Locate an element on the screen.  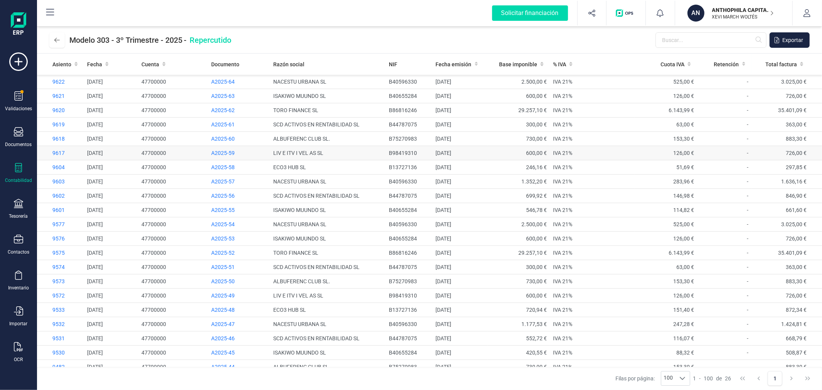
td: 283,96 € is located at coordinates (666, 181).